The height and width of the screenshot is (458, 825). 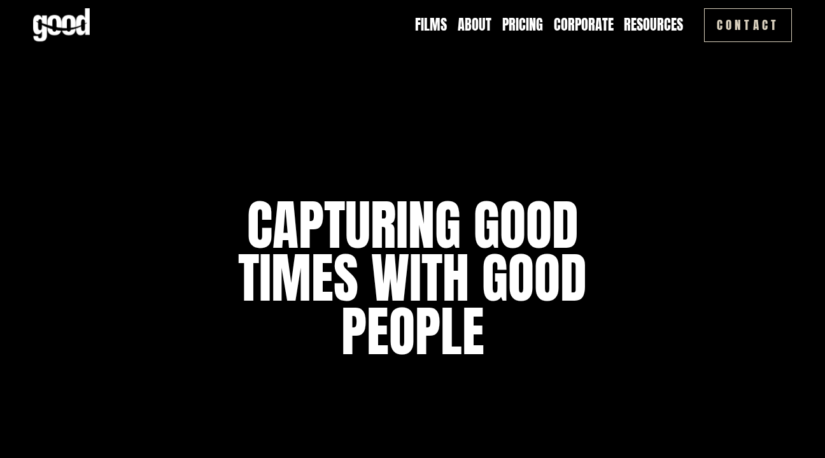 What do you see at coordinates (61, 25) in the screenshot?
I see `img: Good Feeling Films` at bounding box center [61, 25].